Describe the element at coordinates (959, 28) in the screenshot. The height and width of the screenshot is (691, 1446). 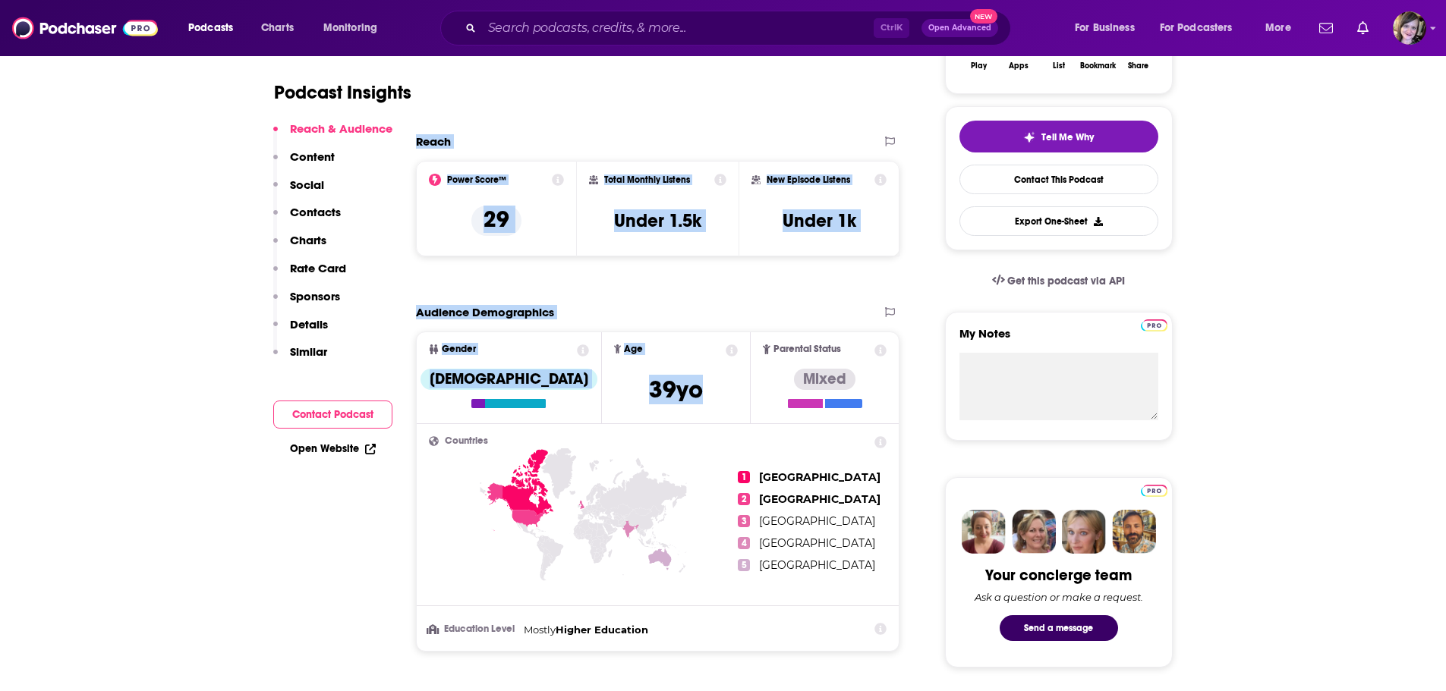
I see `button: Open AdvancedNew` at that location.